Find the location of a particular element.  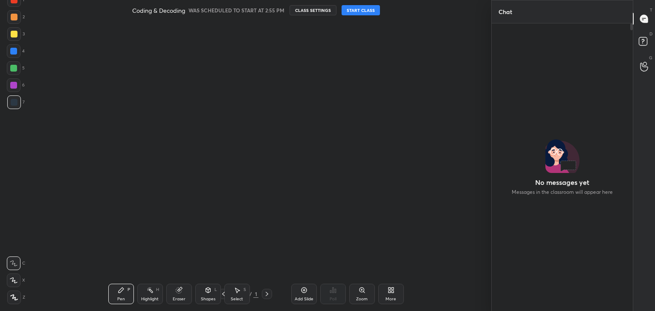

div: More is located at coordinates (391, 299).